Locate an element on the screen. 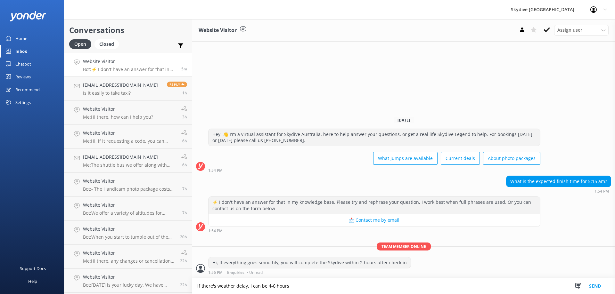  span: Sep 14 2025 06:58am (UTC +10:00) Australia/Brisbane is located at coordinates (185, 189).